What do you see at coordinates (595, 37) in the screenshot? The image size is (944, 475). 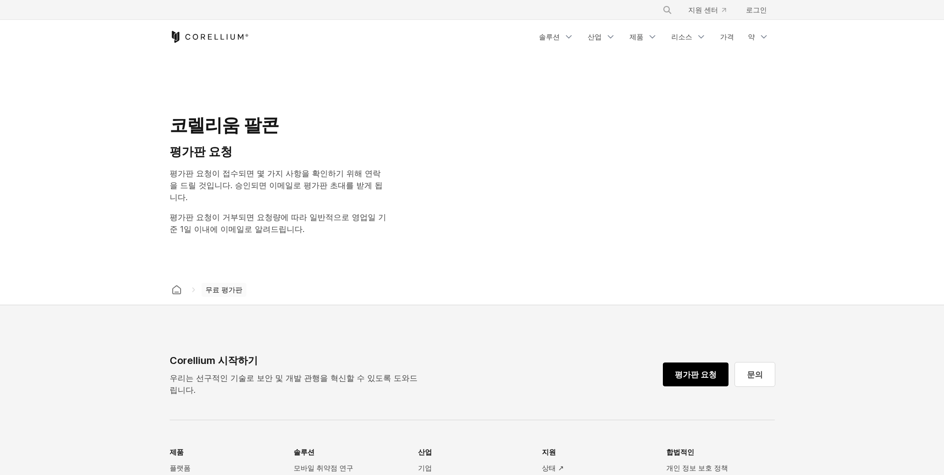 I see `font: 산업` at bounding box center [595, 37].